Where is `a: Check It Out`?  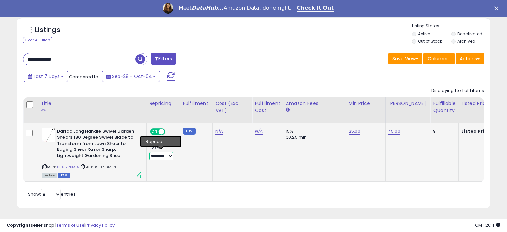 a: Check It Out is located at coordinates (315, 8).